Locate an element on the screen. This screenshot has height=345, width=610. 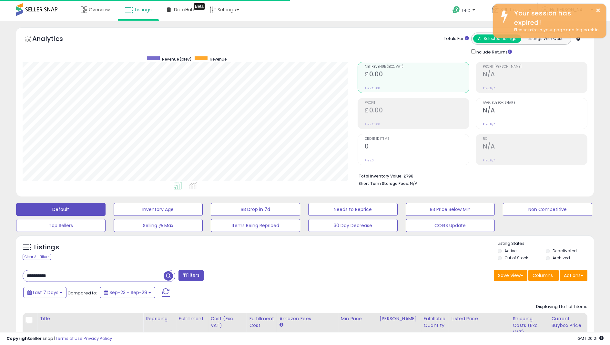
button: BB Drop in 7d is located at coordinates (255, 210).